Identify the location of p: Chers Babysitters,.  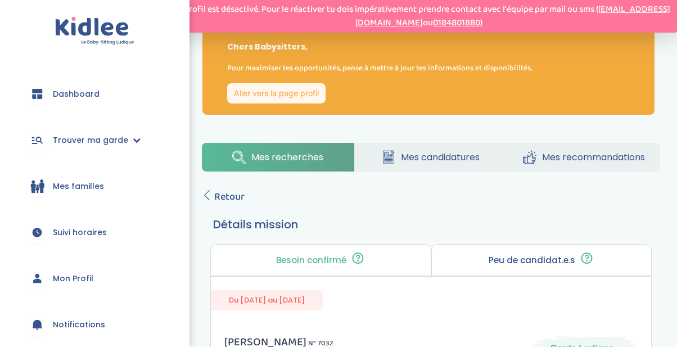
(379, 47).